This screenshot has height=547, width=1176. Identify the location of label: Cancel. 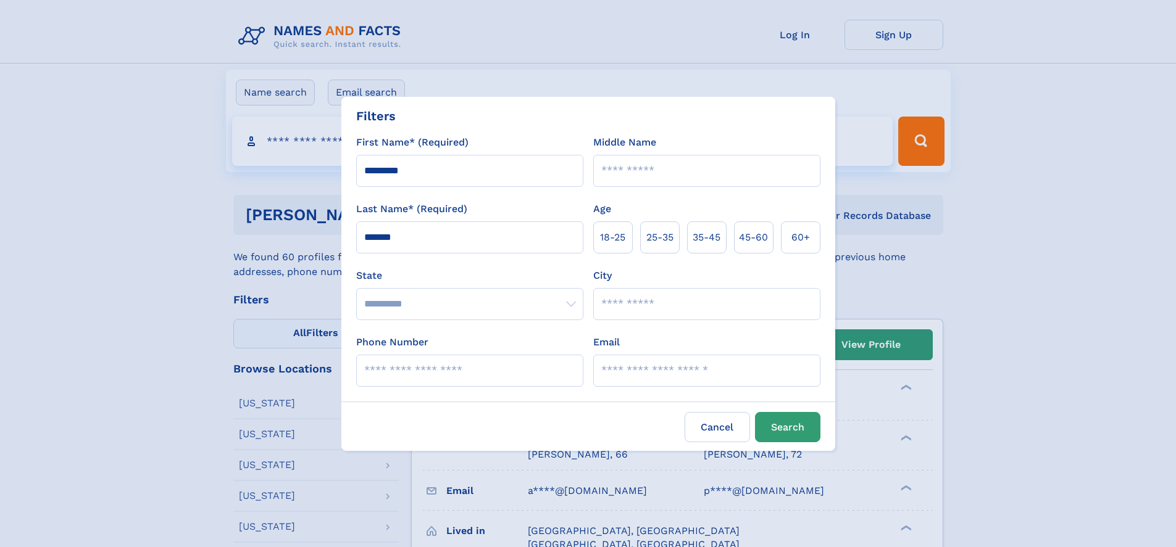
(717, 427).